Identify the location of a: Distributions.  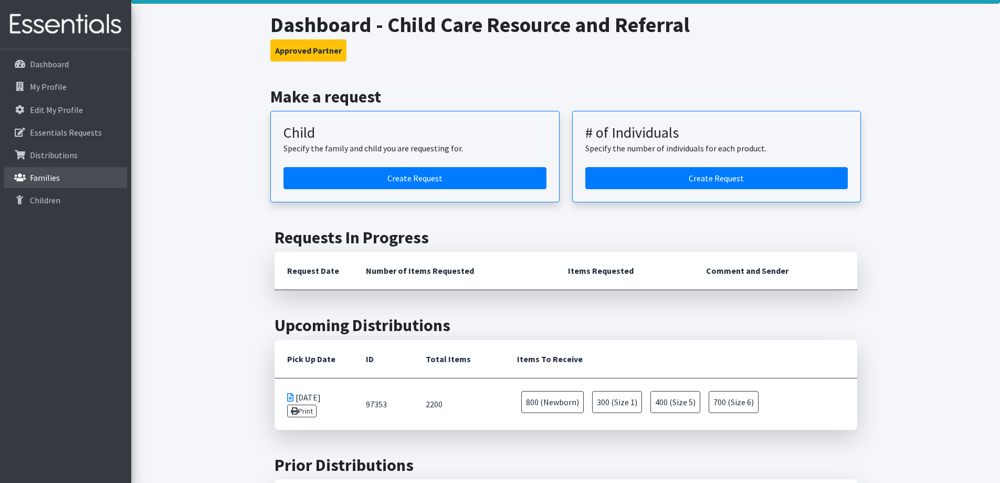
(66, 155).